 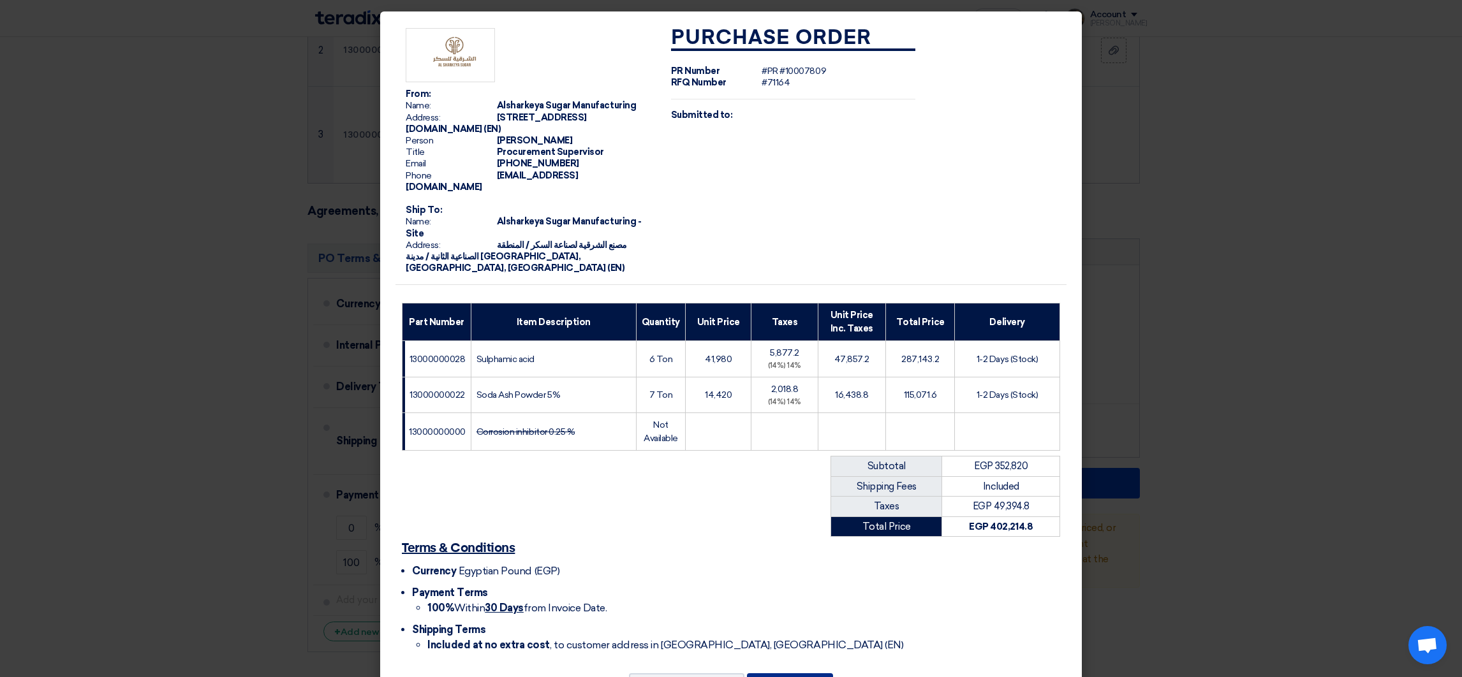 I want to click on strong: EGP 402,214.8, so click(x=1001, y=527).